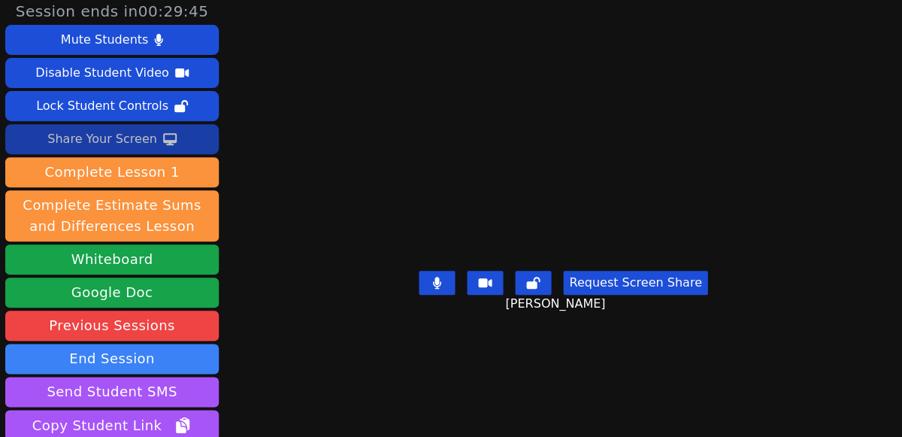  I want to click on button: Send Student SMS, so click(113, 392).